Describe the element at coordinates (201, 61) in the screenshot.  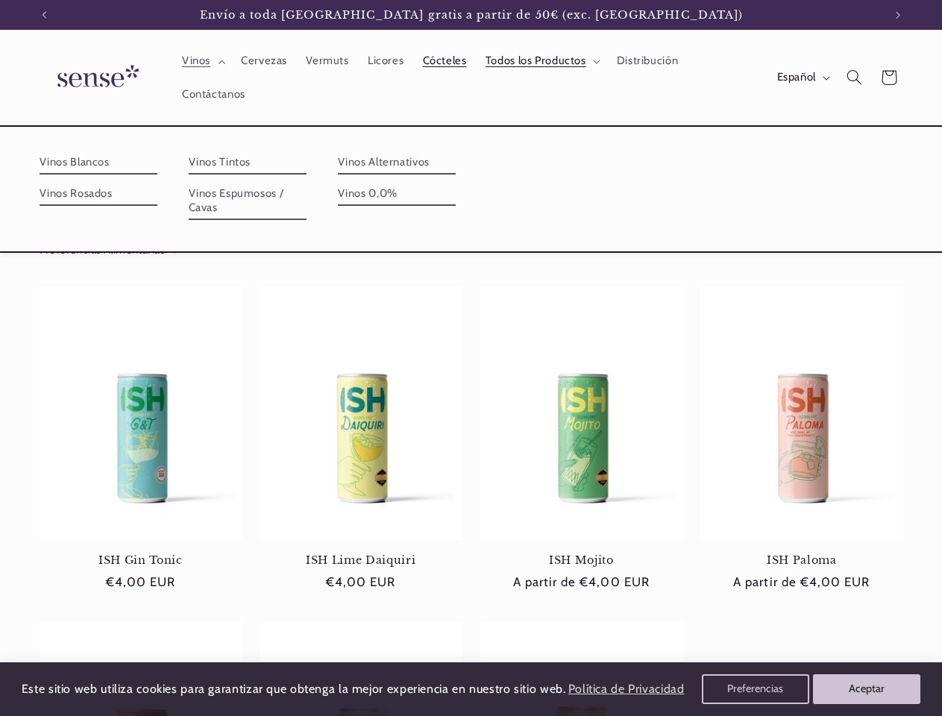
I see `summary: Vinos` at that location.